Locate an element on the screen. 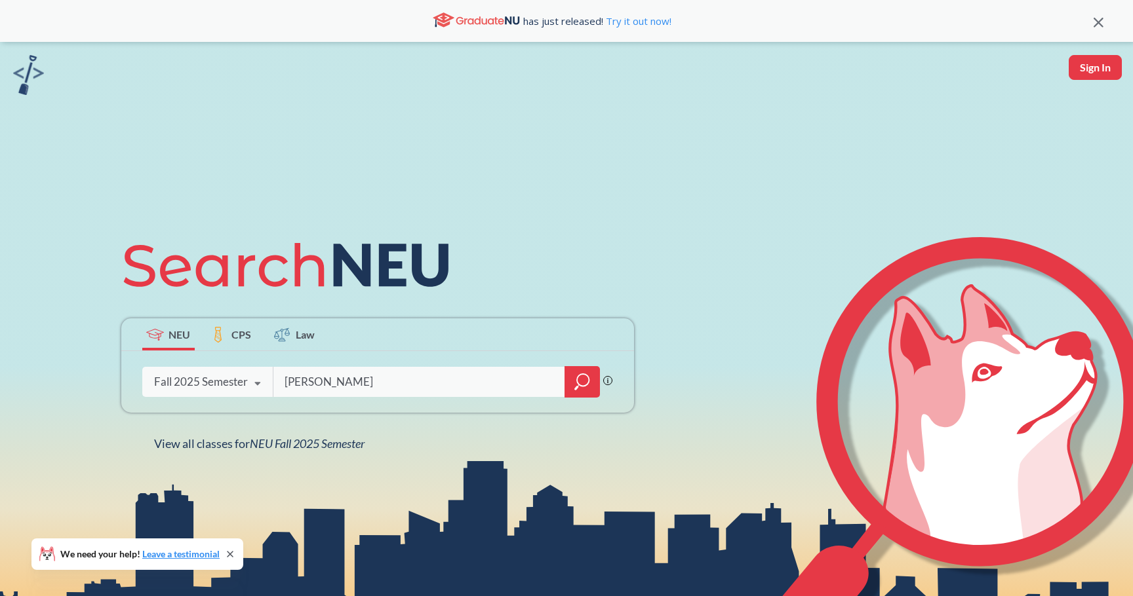  span: has just released! is located at coordinates (597, 21).